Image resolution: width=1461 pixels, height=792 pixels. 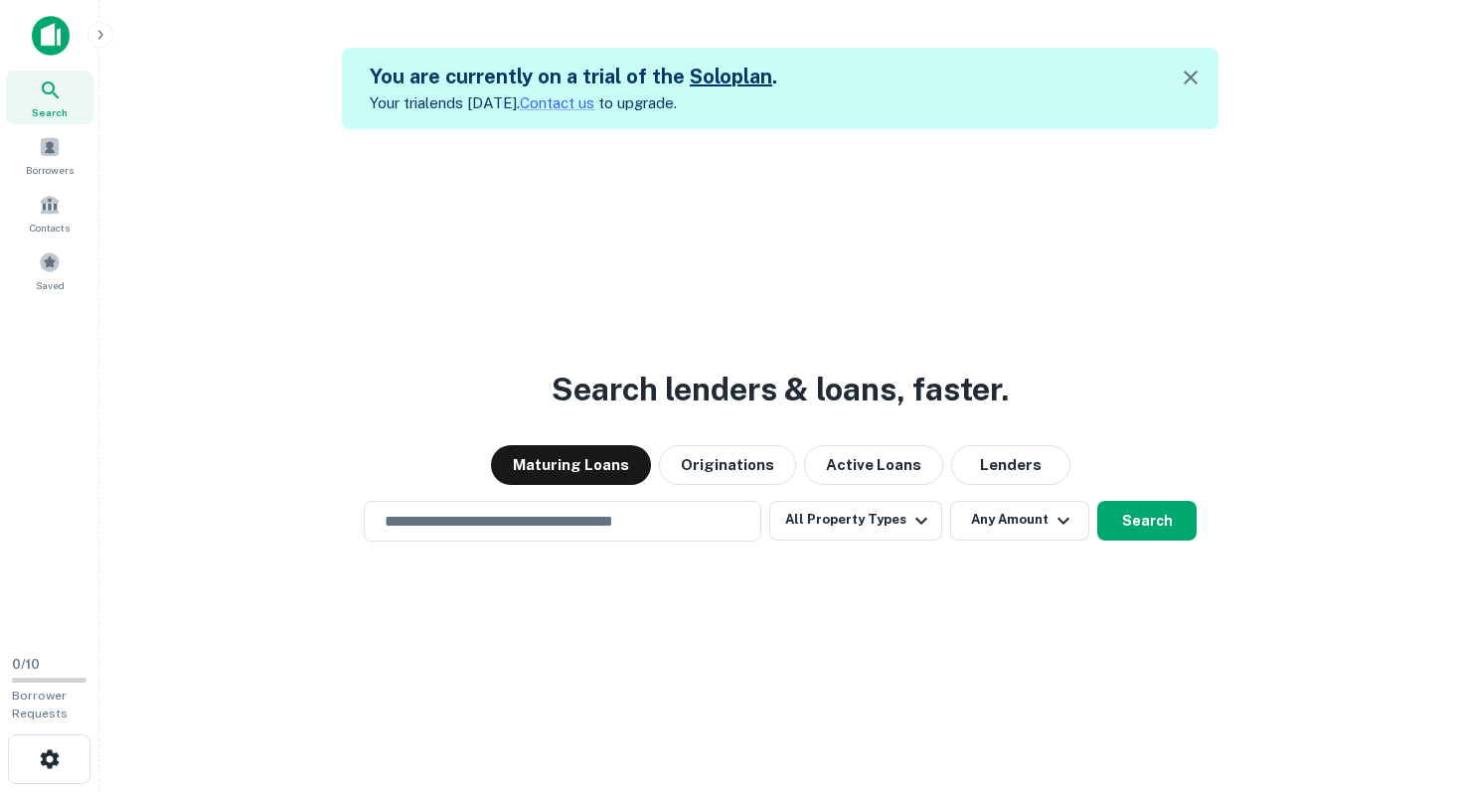 What do you see at coordinates (50, 170) in the screenshot?
I see `span: Borrowers` at bounding box center [50, 170].